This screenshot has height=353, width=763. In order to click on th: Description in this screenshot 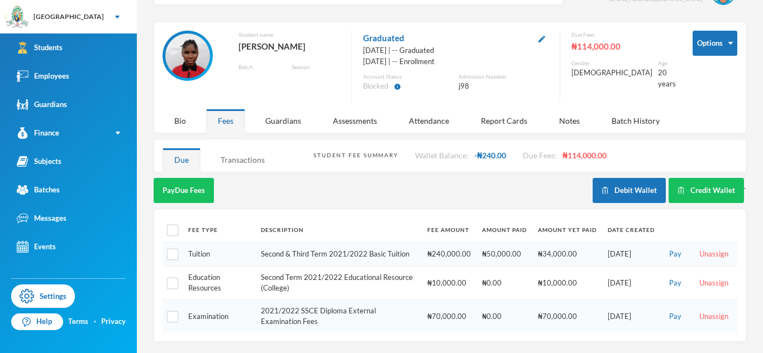, I will do `click(338, 230)`.